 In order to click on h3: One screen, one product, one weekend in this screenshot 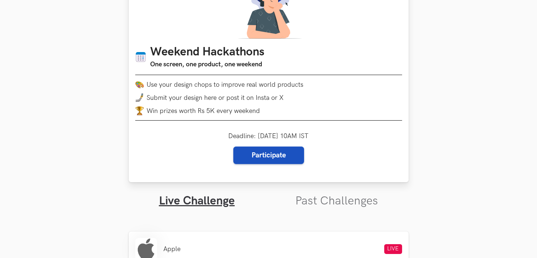, I will do `click(207, 65)`.